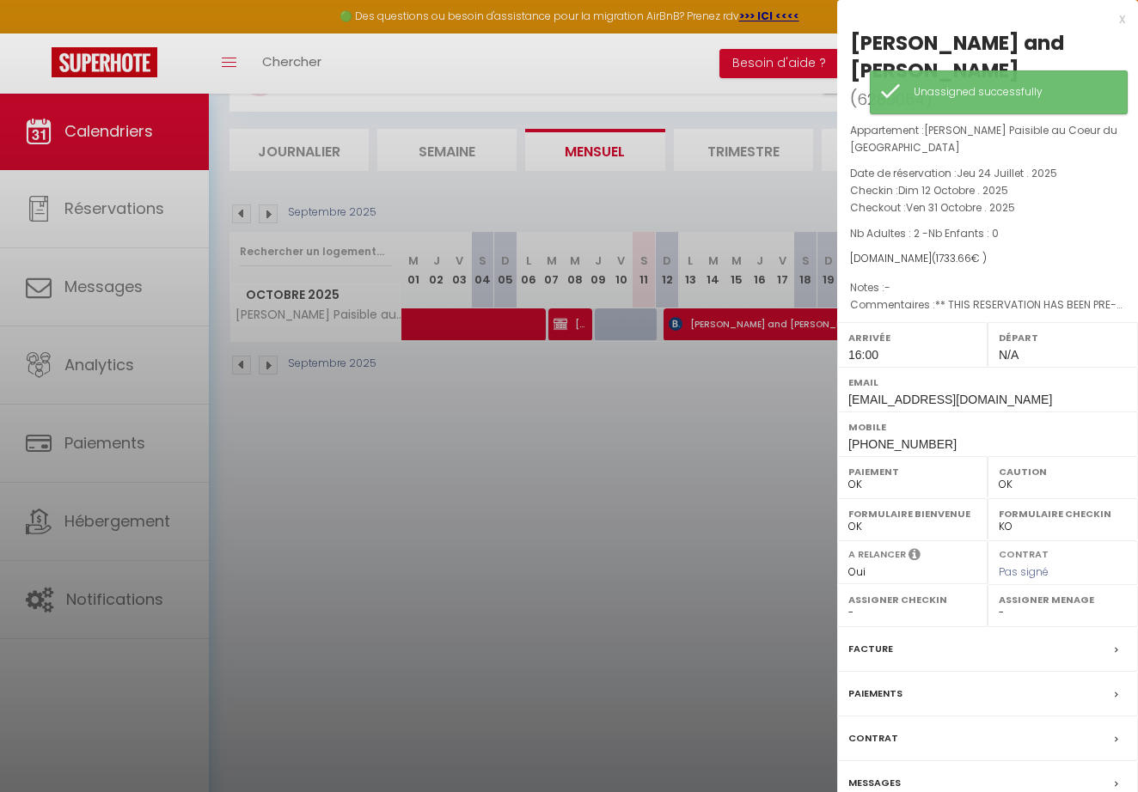 This screenshot has width=1138, height=792. I want to click on span: Nb Enfants : 0, so click(963, 233).